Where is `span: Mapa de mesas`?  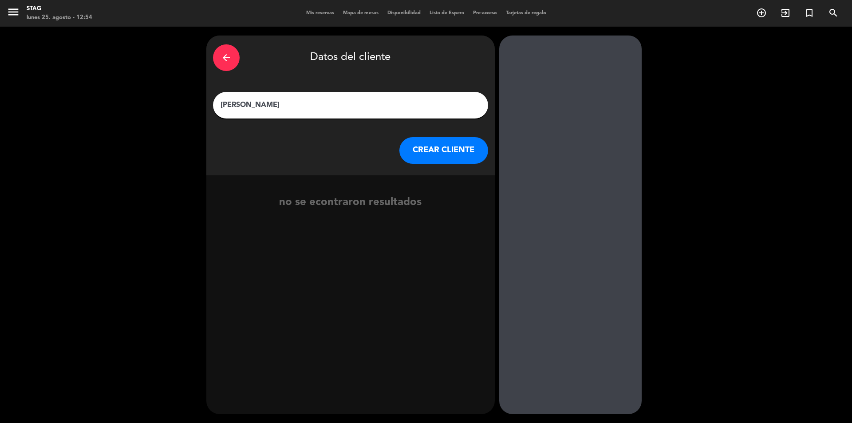
span: Mapa de mesas is located at coordinates (361, 13).